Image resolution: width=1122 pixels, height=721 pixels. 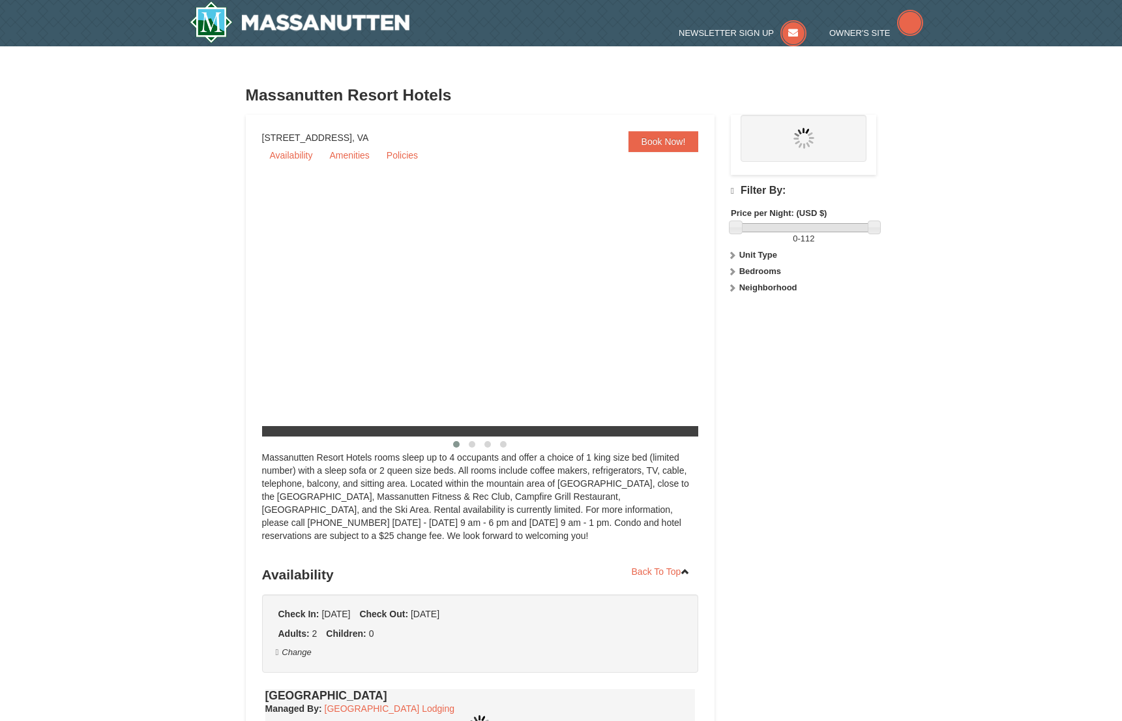 What do you see at coordinates (561, 95) in the screenshot?
I see `h3: Massanutten Resort Hotels` at bounding box center [561, 95].